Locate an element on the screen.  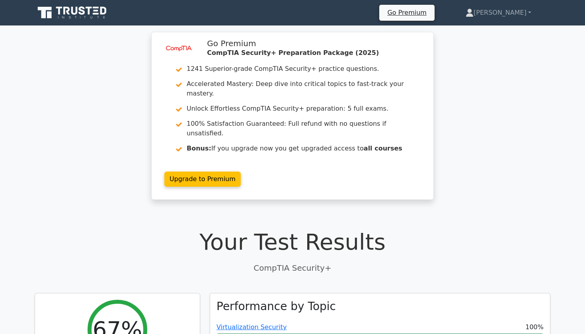
p: CompTIA Security+ is located at coordinates (292, 268).